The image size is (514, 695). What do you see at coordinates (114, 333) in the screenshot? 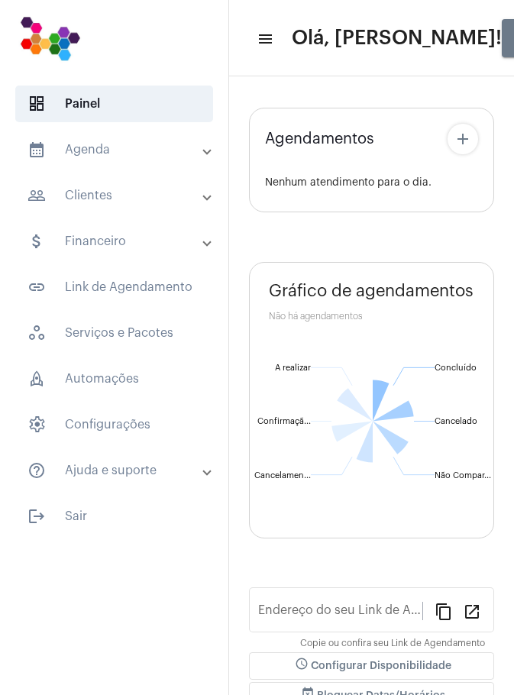
I see `span: Serviços e Pacotes` at bounding box center [114, 333].